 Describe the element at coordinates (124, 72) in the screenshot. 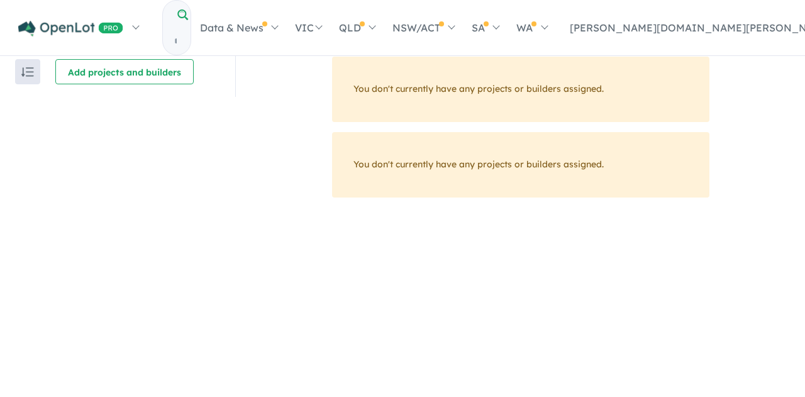

I see `button: Add projects and builders` at that location.